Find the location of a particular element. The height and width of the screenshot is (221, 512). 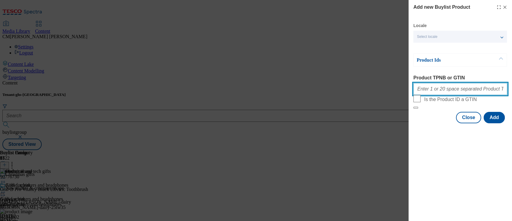

span: Select locale is located at coordinates (427, 37).